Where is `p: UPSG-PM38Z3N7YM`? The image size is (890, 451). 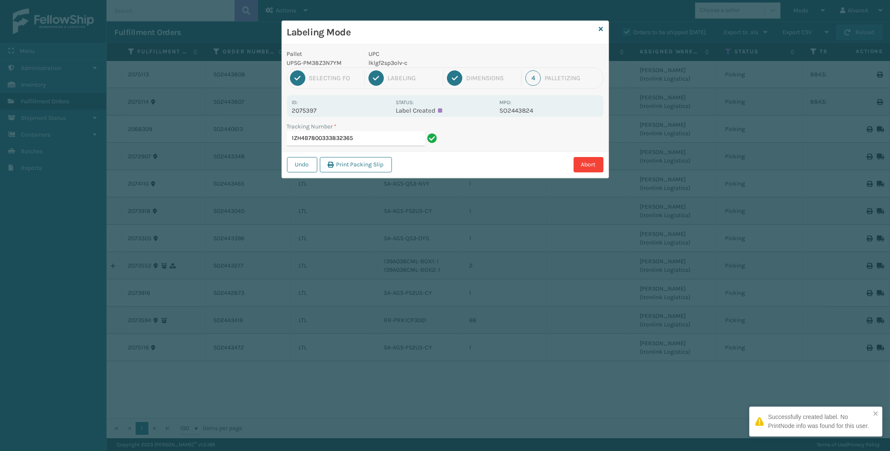
p: UPSG-PM38Z3N7YM is located at coordinates (323, 63).